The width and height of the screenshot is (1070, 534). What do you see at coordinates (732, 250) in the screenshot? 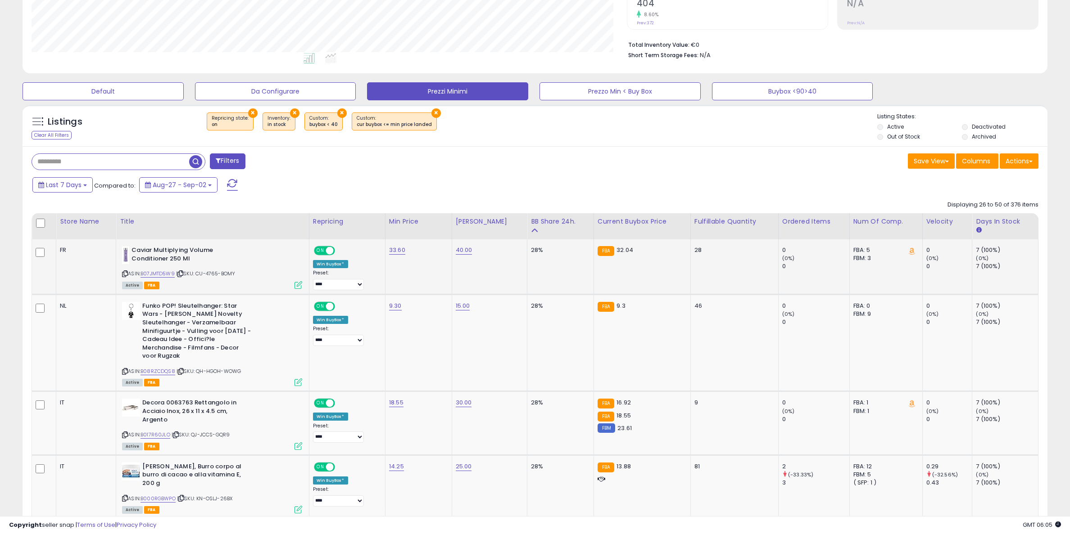
I see `div: 28` at bounding box center [732, 250].